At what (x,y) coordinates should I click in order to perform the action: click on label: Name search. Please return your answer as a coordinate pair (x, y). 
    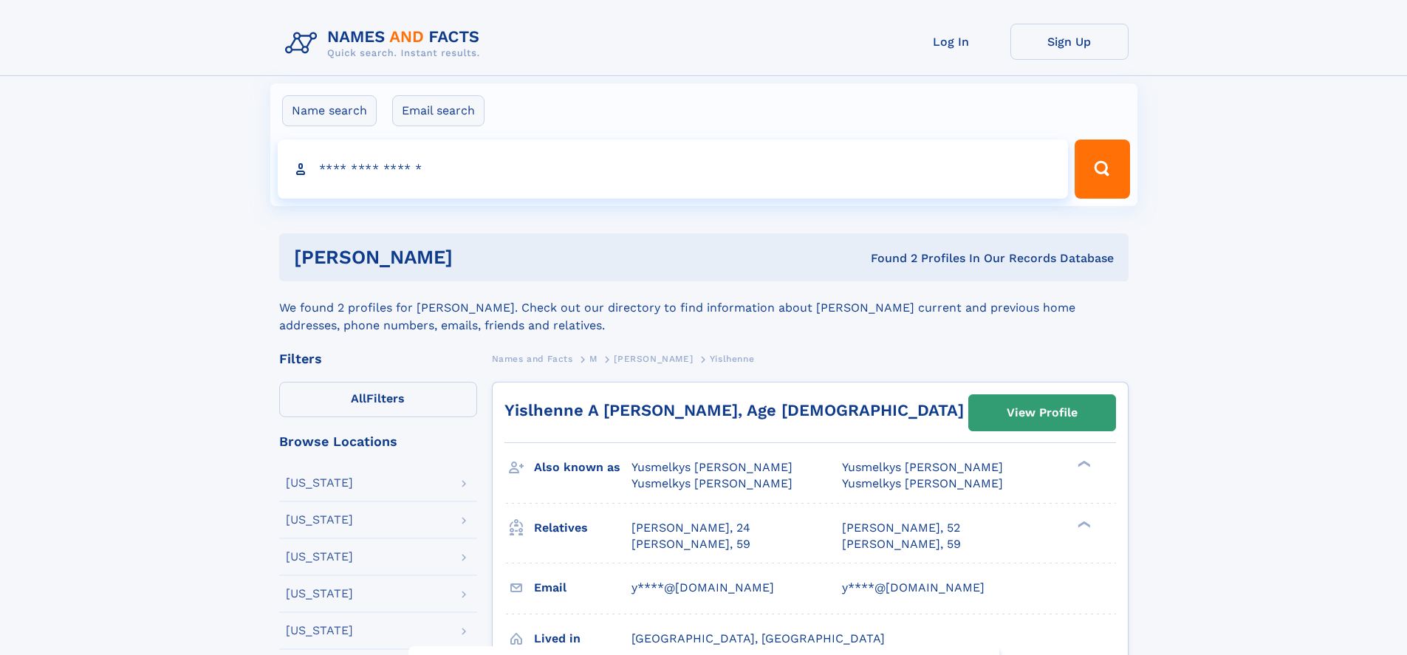
    Looking at the image, I should click on (329, 111).